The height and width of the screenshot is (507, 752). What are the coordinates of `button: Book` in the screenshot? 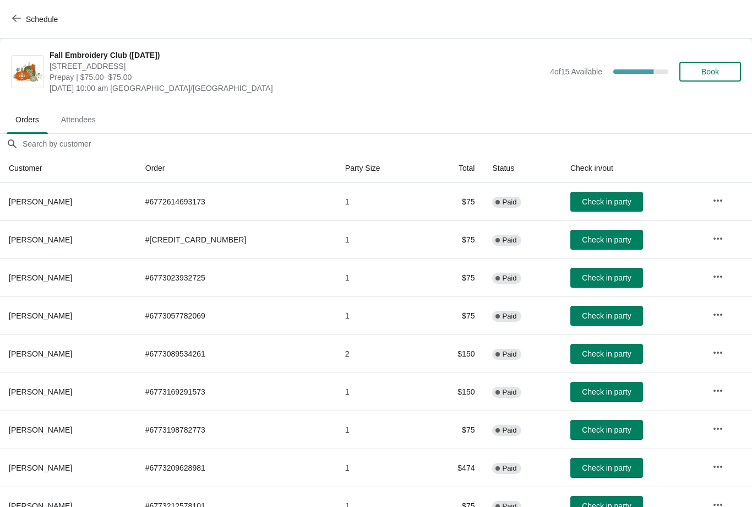 It's located at (710, 72).